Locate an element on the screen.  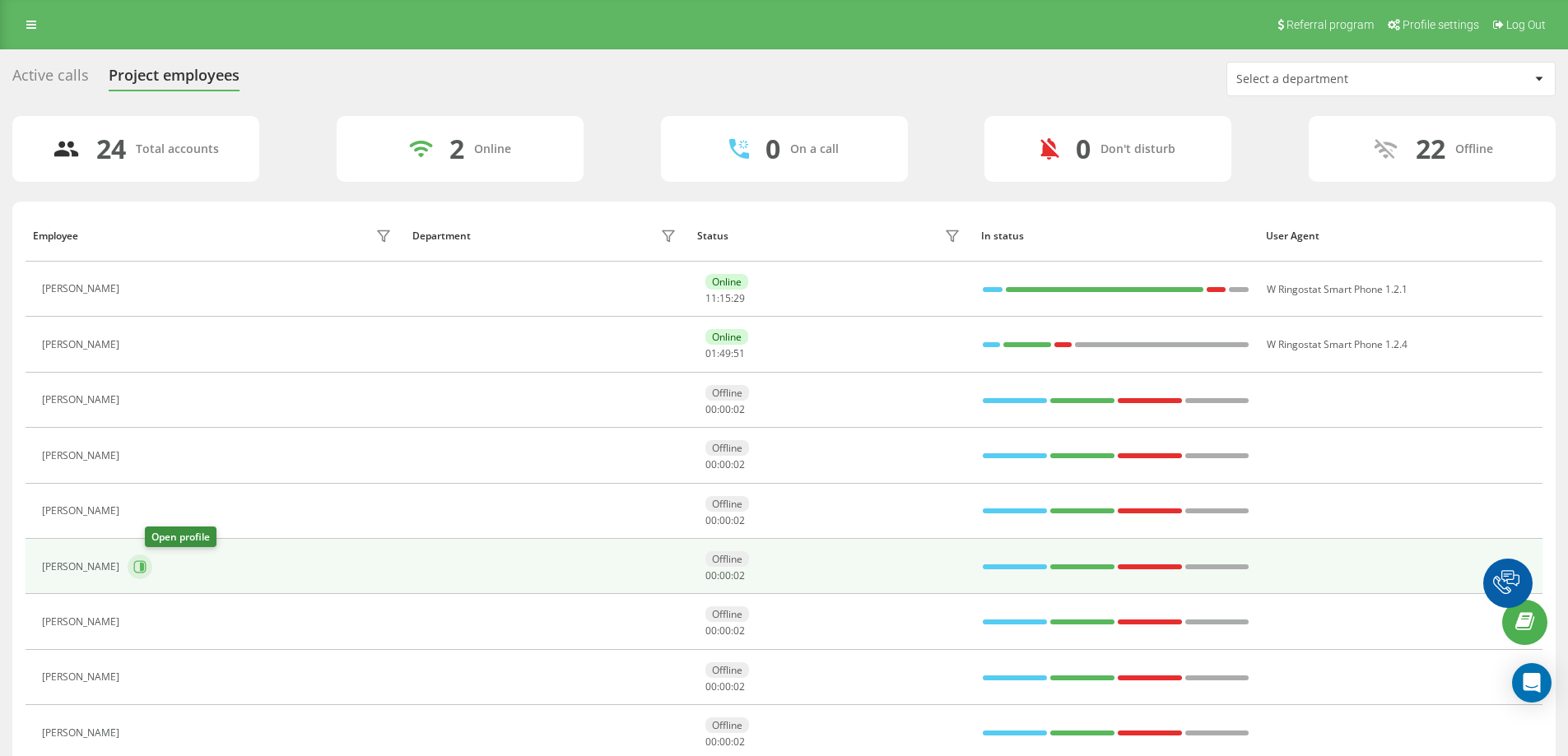
span: 01 is located at coordinates (711, 353).